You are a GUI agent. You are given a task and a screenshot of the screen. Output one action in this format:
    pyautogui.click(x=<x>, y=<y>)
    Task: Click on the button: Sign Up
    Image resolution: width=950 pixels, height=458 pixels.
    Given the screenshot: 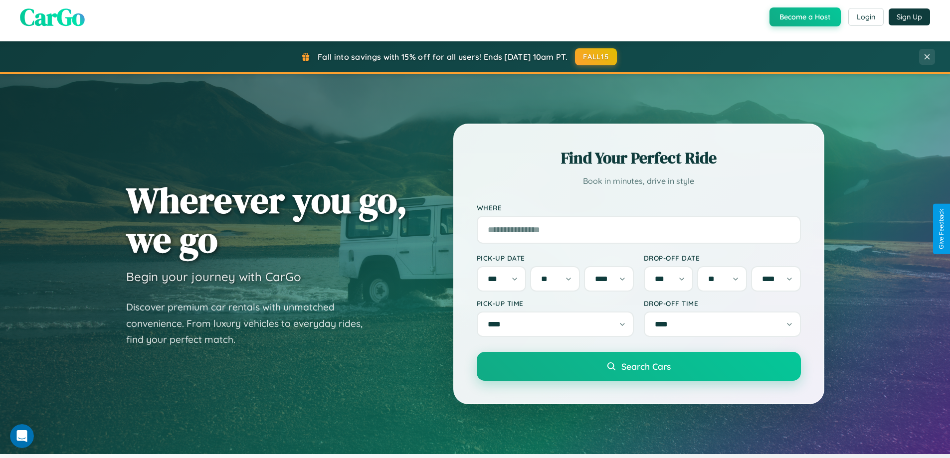 What is the action you would take?
    pyautogui.click(x=909, y=17)
    